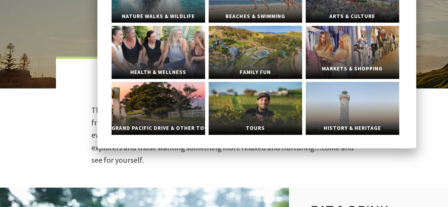  Describe the element at coordinates (255, 16) in the screenshot. I see `span: Beaches & Swimming` at that location.